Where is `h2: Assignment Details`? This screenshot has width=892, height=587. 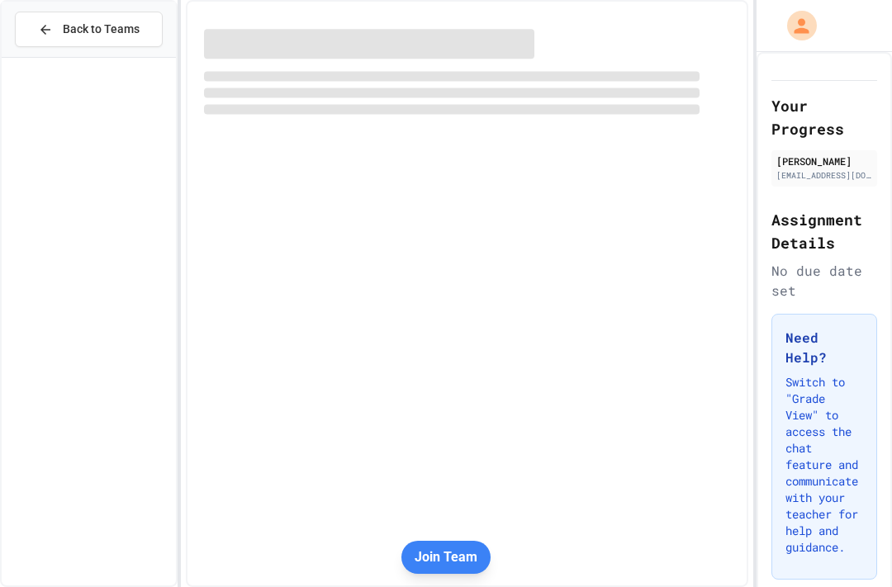
h2: Assignment Details is located at coordinates (825, 231).